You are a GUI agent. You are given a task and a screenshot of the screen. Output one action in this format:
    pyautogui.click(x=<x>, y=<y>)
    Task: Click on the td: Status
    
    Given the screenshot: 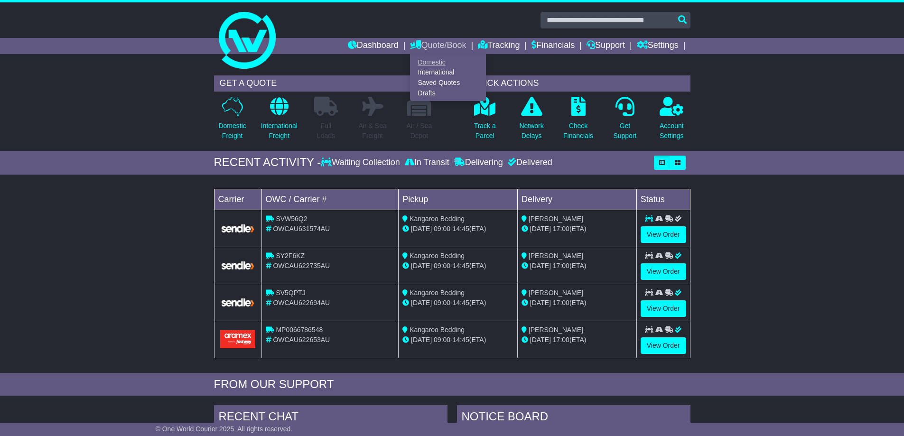 What is the action you would take?
    pyautogui.click(x=663, y=199)
    